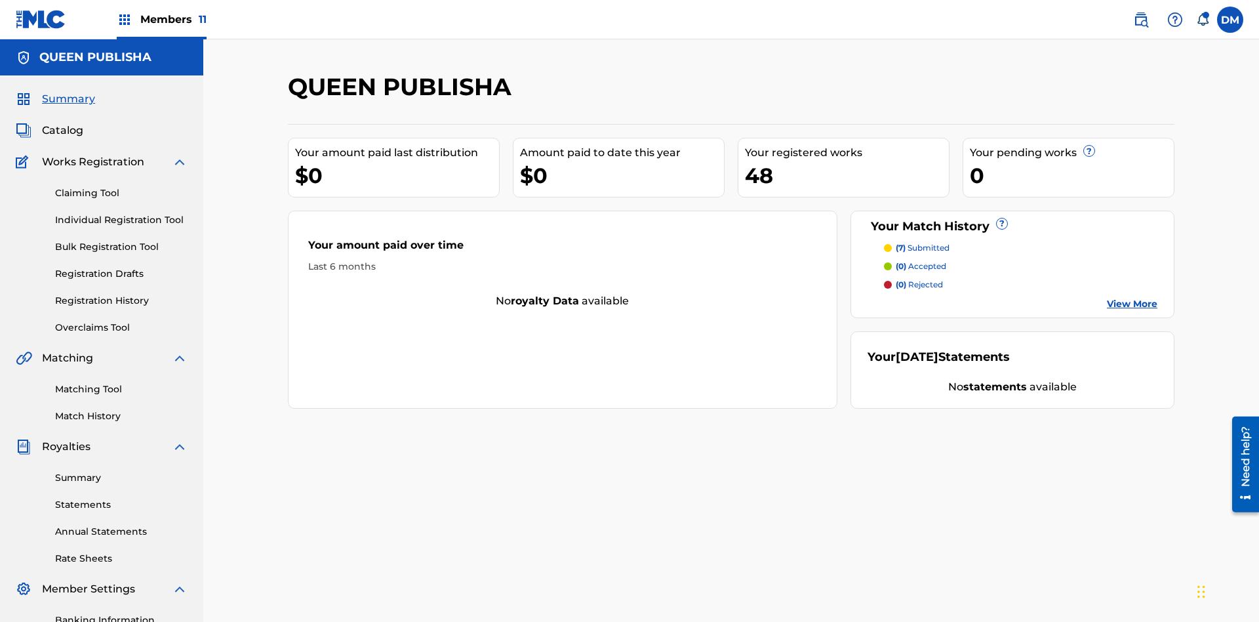  Describe the element at coordinates (397, 153) in the screenshot. I see `div: Your amount paid last distribution` at that location.